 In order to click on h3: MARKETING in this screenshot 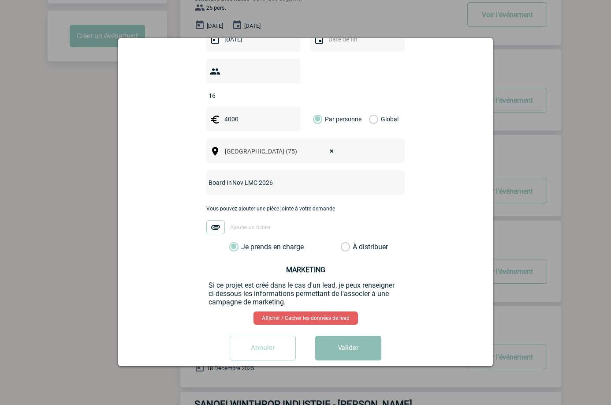, I will do `click(306, 269)`.